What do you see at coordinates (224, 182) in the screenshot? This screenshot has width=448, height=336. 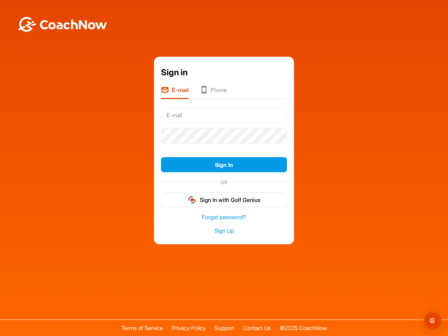 I see `span: OR` at bounding box center [224, 182].